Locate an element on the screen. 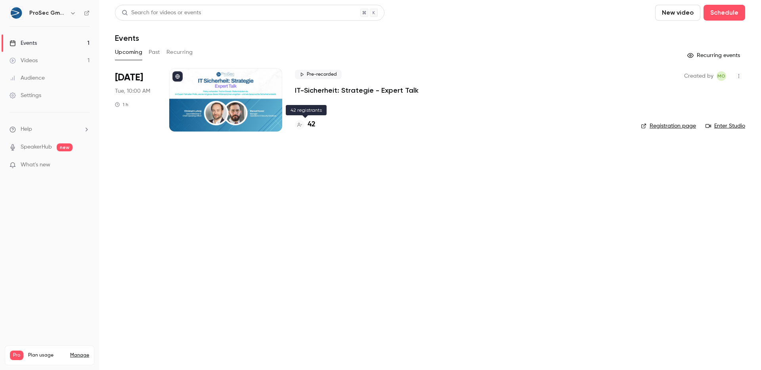  div: Audience is located at coordinates (27, 78).